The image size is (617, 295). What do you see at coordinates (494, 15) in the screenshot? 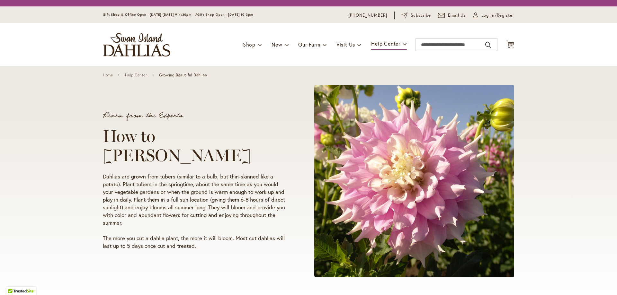
I see `a: Log In/Register` at bounding box center [494, 15].